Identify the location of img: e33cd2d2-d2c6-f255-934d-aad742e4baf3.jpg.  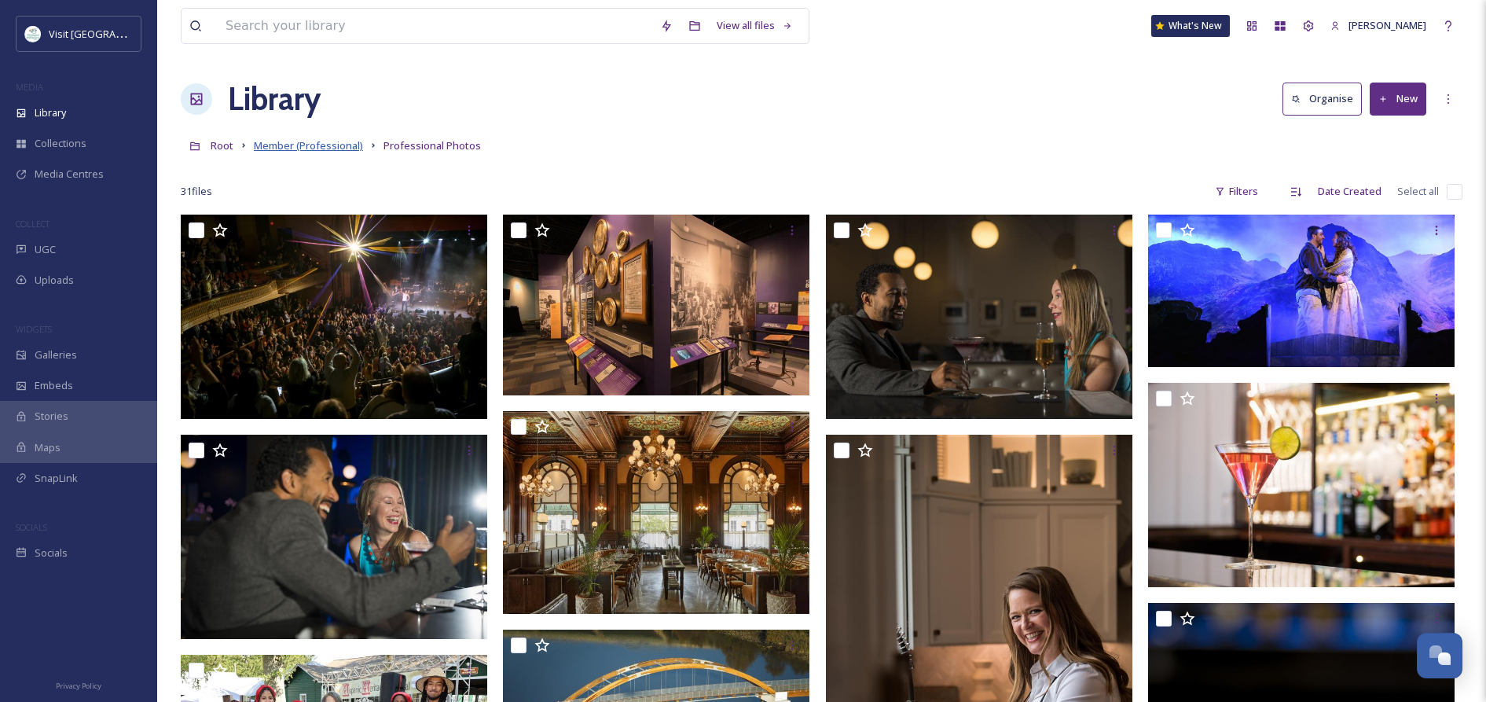
(1301, 485).